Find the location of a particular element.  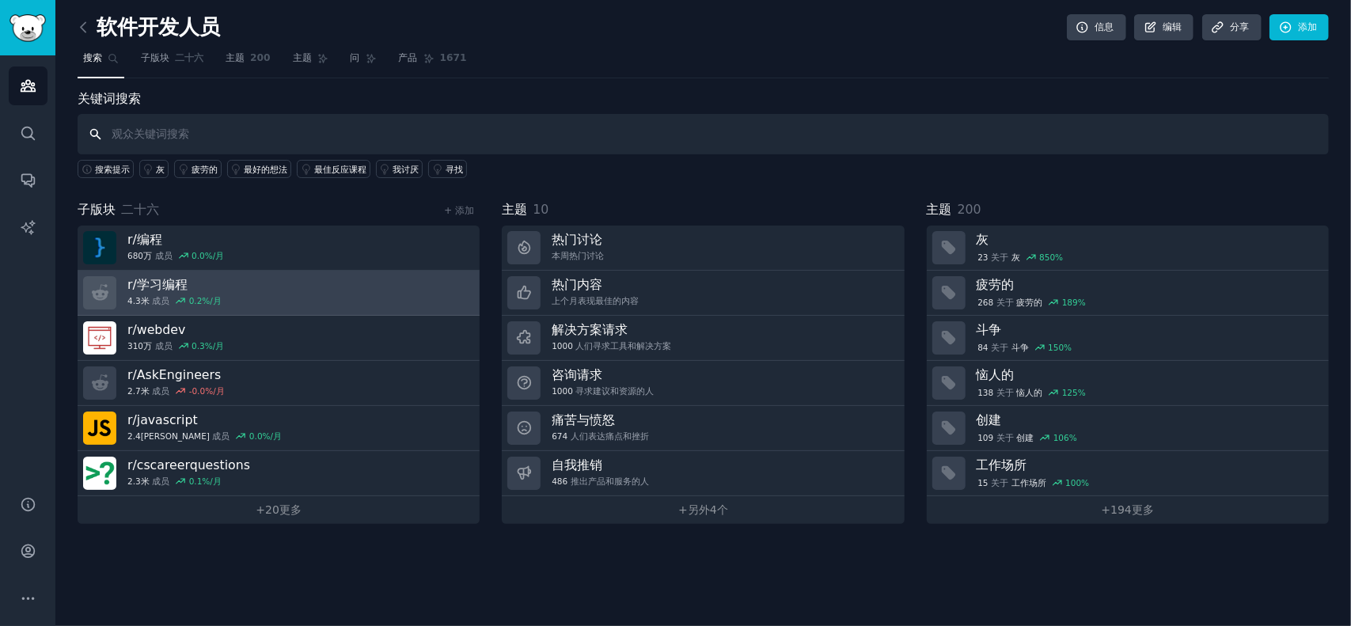

font: 150 is located at coordinates (1056, 347).